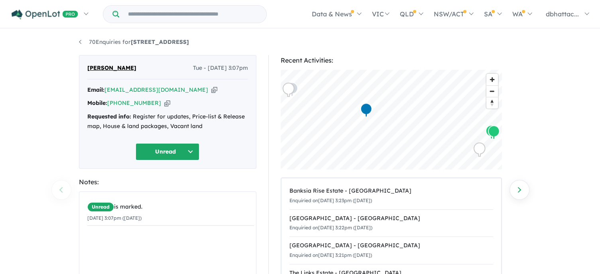 This screenshot has width=600, height=274. What do you see at coordinates (109, 116) in the screenshot?
I see `strong: Requested info:` at bounding box center [109, 116].